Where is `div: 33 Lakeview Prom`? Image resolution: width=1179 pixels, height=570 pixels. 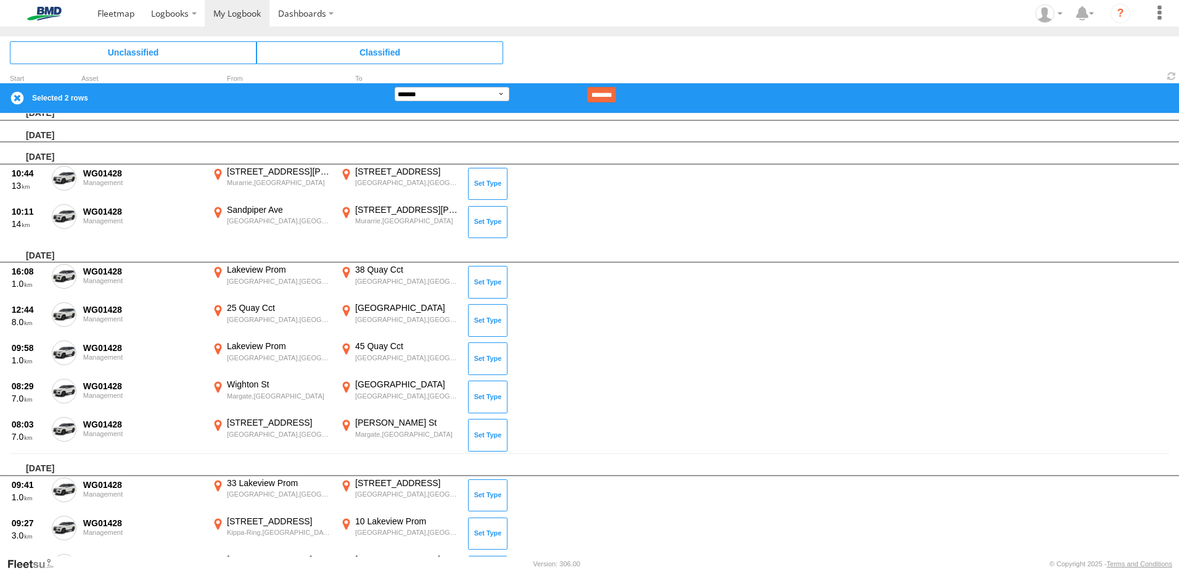 div: 33 Lakeview Prom is located at coordinates (279, 483).